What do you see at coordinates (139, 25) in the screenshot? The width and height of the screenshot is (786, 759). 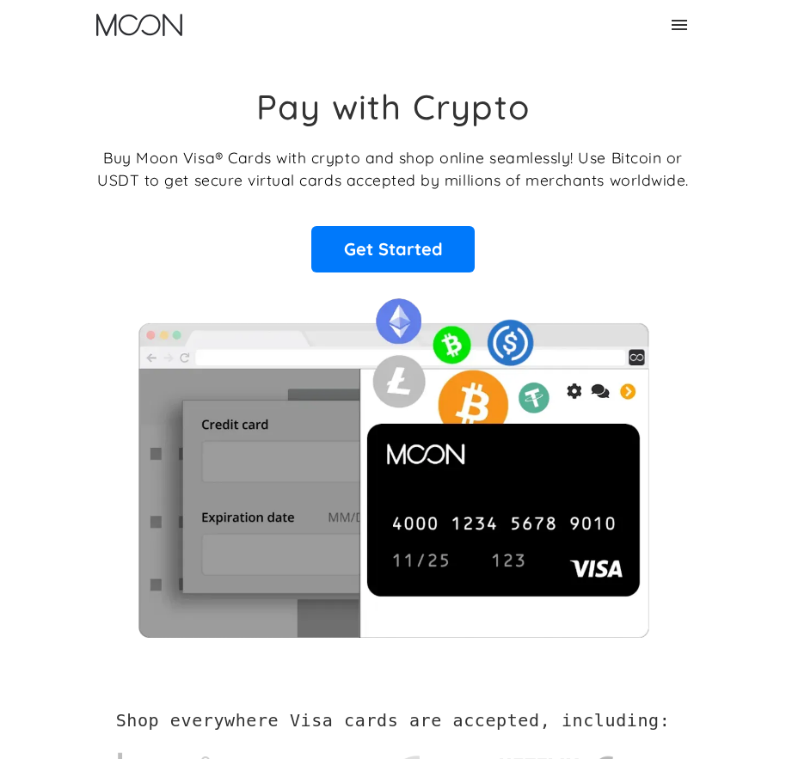 I see `a: home` at bounding box center [139, 25].